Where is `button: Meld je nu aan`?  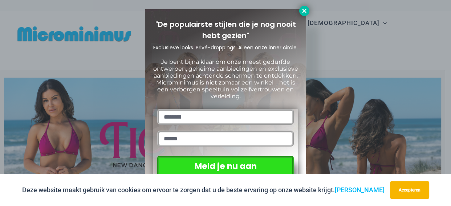
button: Meld je nu aan is located at coordinates (225, 166).